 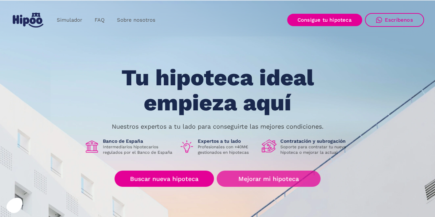 What do you see at coordinates (227, 141) in the screenshot?
I see `h1: Expertos a tu lado` at bounding box center [227, 141].